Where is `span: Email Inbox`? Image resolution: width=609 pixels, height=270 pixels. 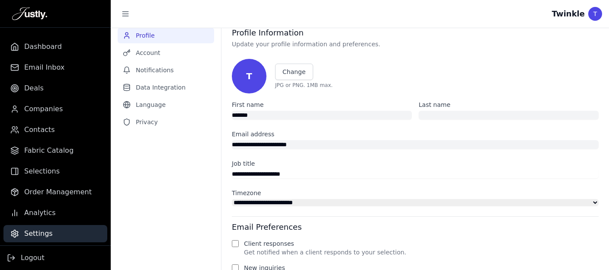
span: Email Inbox is located at coordinates (44, 68).